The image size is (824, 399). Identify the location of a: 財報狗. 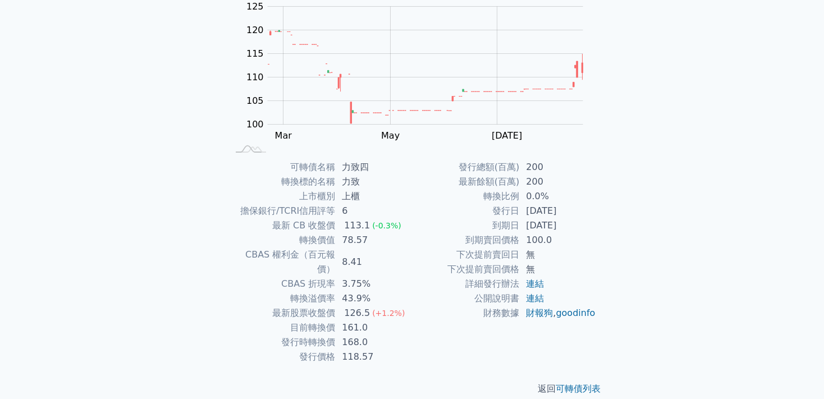
(540, 313).